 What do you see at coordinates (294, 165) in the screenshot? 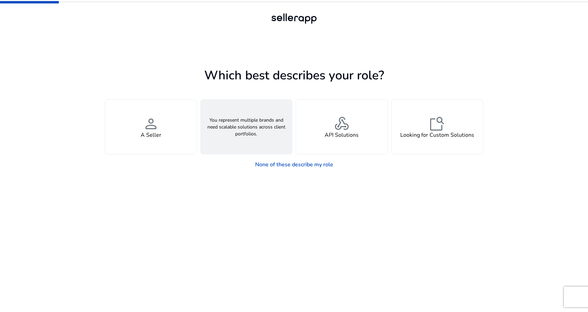
I see `a: None of these describe my role` at bounding box center [294, 165].